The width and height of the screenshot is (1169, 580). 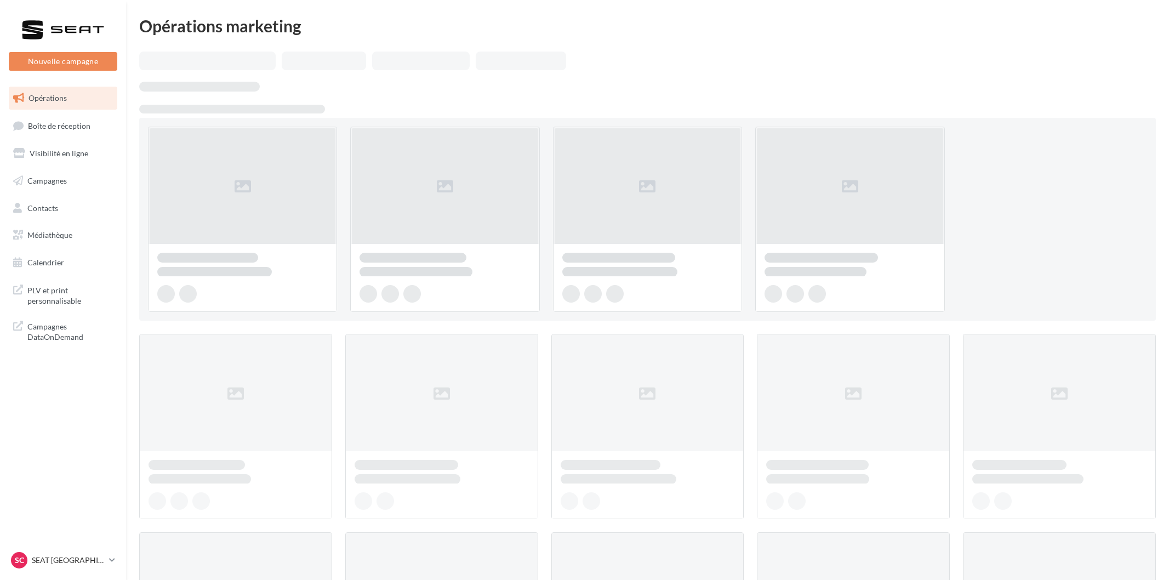 I want to click on span: PLV et print personnalisable, so click(x=70, y=294).